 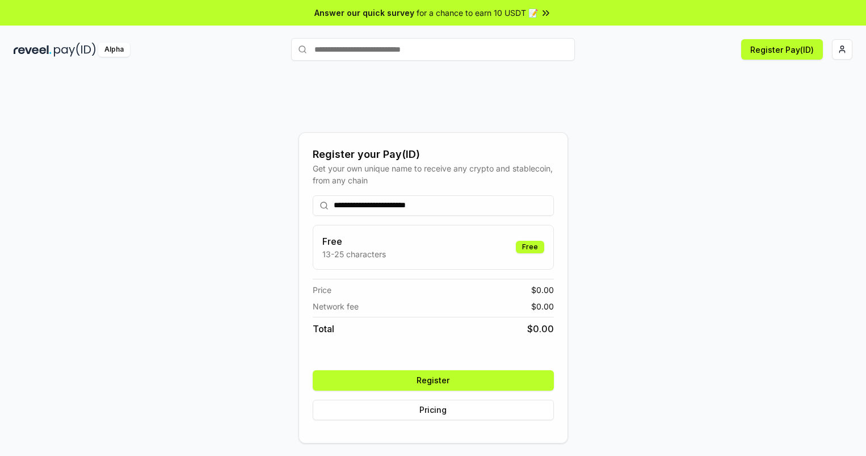 What do you see at coordinates (477, 12) in the screenshot?
I see `span: for a chance to earn 10 USDT 📝` at bounding box center [477, 12].